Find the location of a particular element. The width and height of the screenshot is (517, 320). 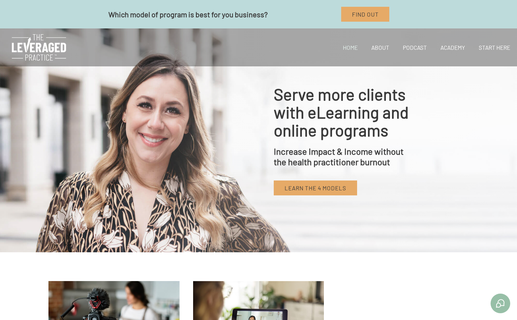

span: Serve more clients with eLearning and online programs is located at coordinates (341, 112).